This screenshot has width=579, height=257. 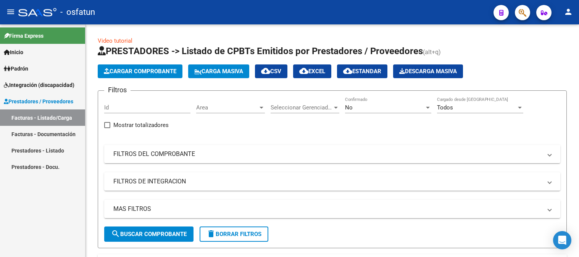 What do you see at coordinates (312, 71) in the screenshot?
I see `button: EXCEL` at bounding box center [312, 71].